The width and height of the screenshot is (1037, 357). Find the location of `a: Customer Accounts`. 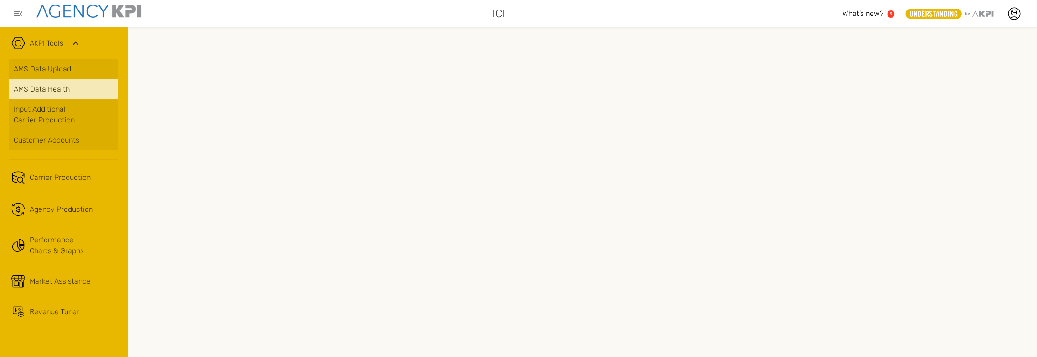

a: Customer Accounts is located at coordinates (64, 140).